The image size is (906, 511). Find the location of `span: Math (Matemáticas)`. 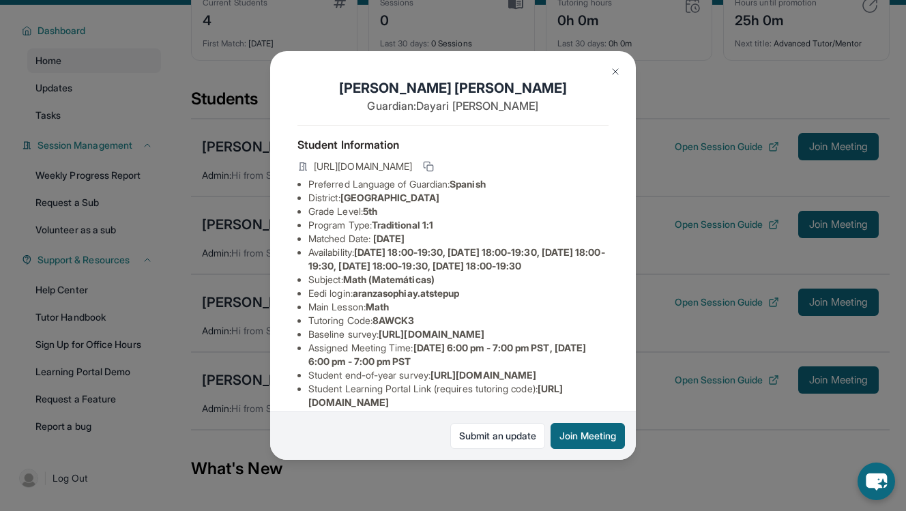

span: Math (Matemáticas) is located at coordinates (389, 279).